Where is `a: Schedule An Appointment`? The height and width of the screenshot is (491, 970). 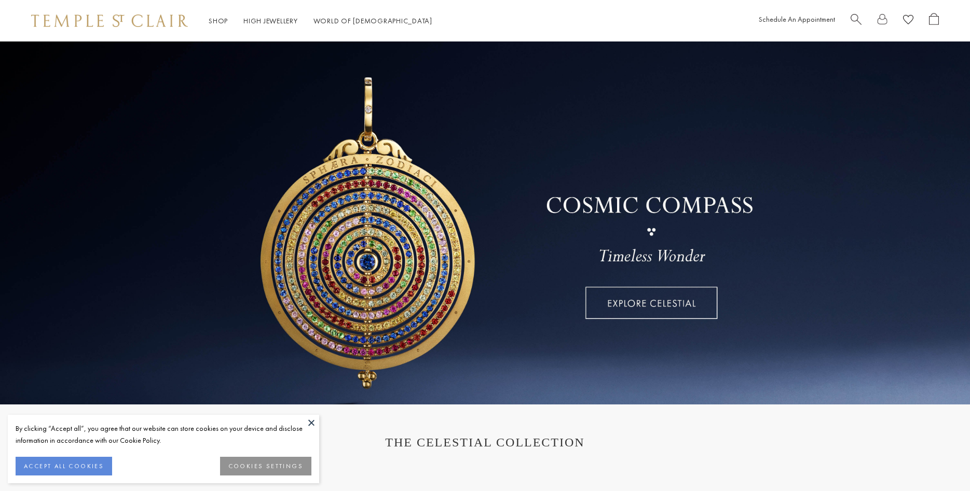
a: Schedule An Appointment is located at coordinates (796, 19).